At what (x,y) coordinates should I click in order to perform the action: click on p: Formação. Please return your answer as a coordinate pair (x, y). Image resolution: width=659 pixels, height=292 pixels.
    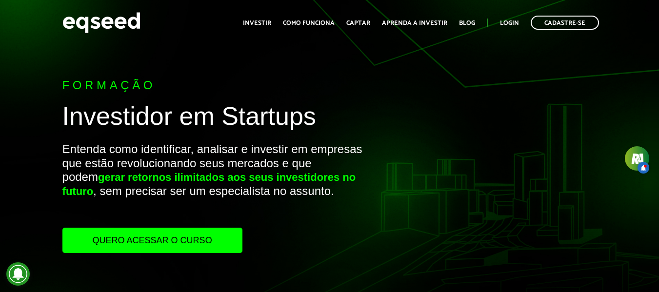
    Looking at the image, I should click on (220, 85).